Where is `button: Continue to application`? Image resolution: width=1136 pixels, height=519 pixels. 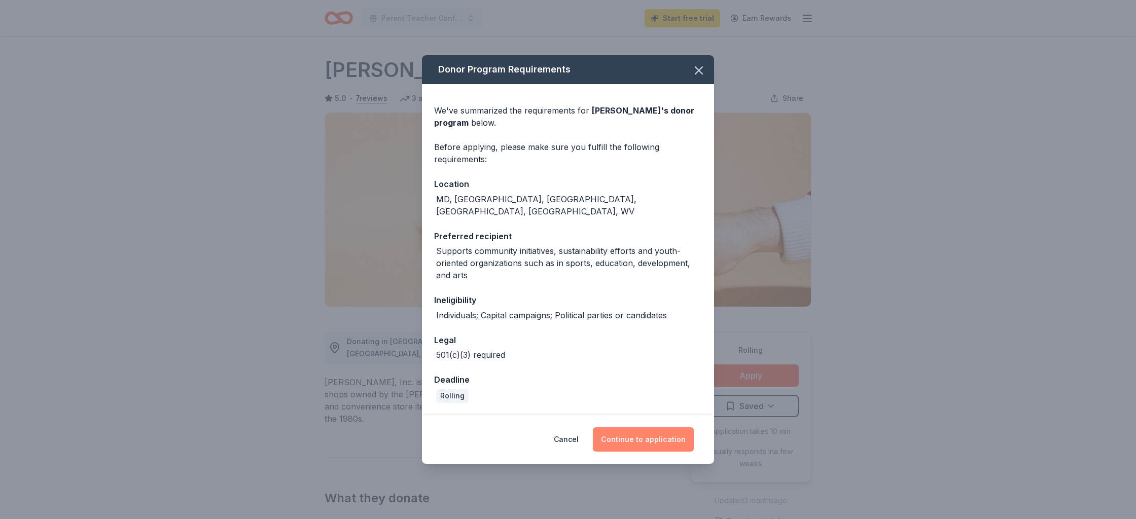
button: Continue to application is located at coordinates (643, 440).